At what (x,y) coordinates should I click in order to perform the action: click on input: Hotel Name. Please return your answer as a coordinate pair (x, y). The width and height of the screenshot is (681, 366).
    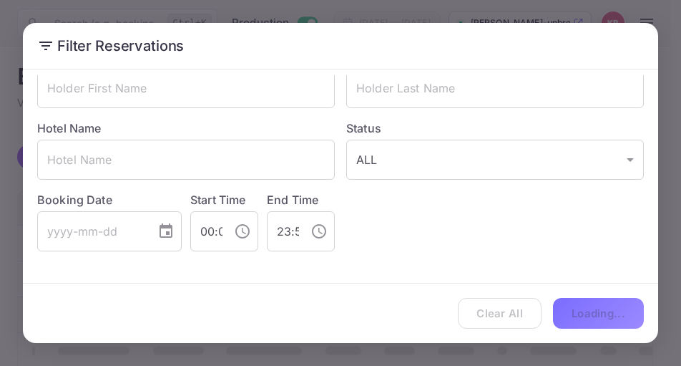
    Looking at the image, I should click on (186, 160).